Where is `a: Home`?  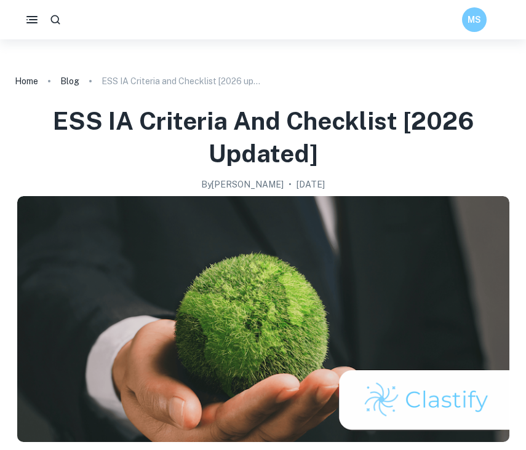 a: Home is located at coordinates (26, 81).